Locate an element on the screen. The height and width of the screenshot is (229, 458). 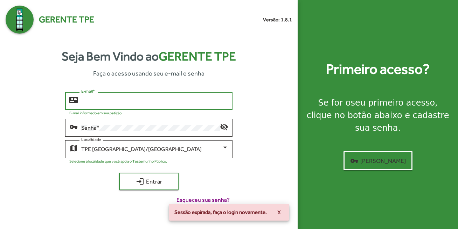
strong: Seja Bem Vindo ao is located at coordinates (149, 56).